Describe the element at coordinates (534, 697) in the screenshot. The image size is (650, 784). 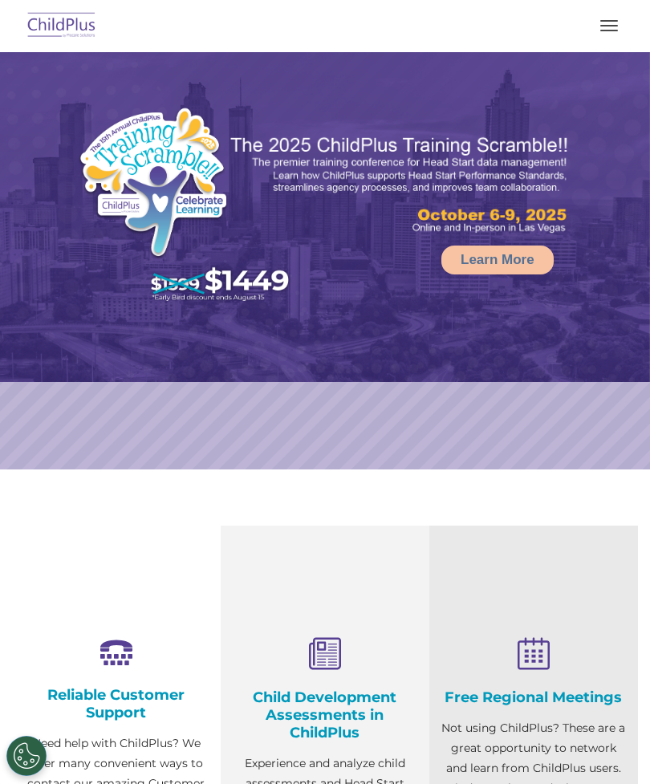
I see `h4: Free Regional Meetings` at that location.